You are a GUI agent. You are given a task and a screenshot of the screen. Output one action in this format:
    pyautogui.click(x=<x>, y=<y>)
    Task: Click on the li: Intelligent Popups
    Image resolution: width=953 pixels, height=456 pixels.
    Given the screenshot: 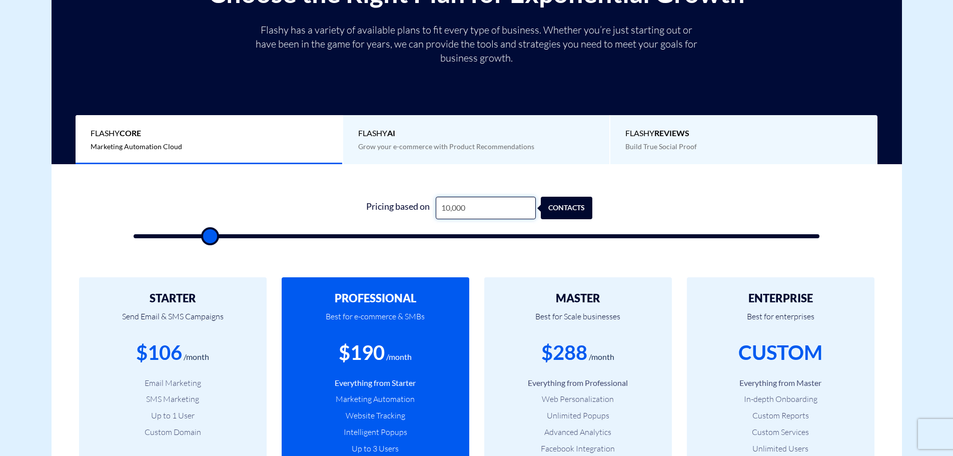 What is the action you would take?
    pyautogui.click(x=375, y=432)
    